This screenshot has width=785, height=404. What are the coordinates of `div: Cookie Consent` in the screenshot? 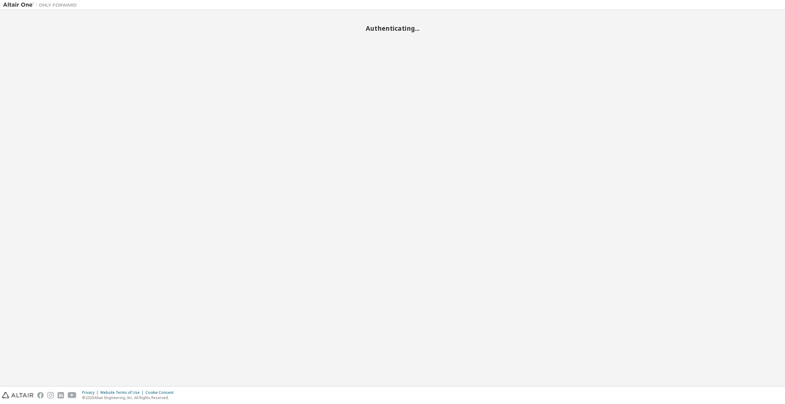 It's located at (161, 393).